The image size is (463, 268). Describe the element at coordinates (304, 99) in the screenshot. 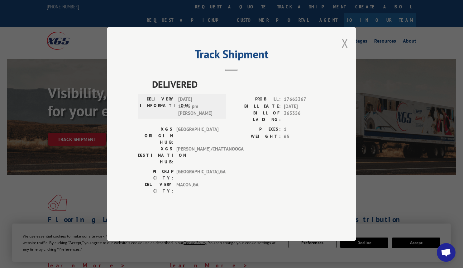

I see `span: 17665367` at that location.